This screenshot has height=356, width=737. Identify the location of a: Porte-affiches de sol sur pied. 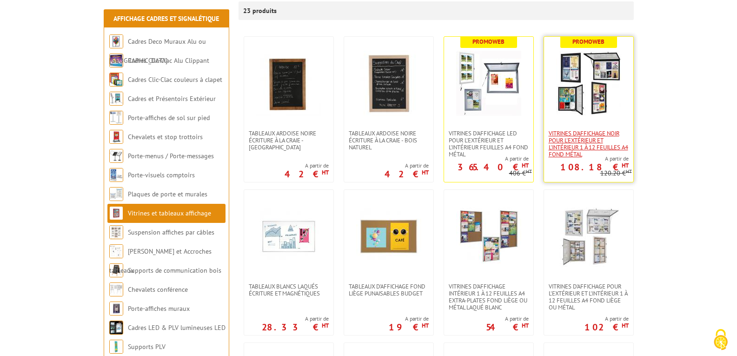
(169, 118).